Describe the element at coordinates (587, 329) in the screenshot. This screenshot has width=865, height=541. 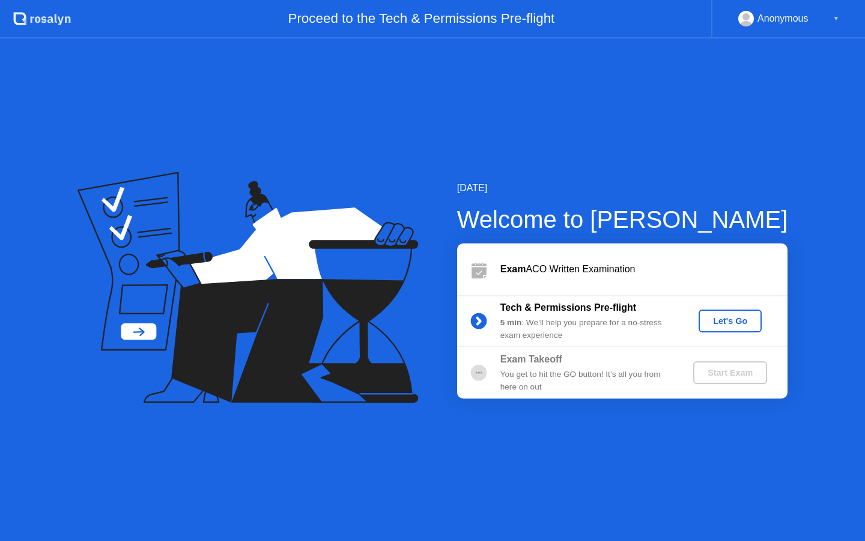
I see `div: : We’ll help you prepare for a no-stress exam experience` at that location.